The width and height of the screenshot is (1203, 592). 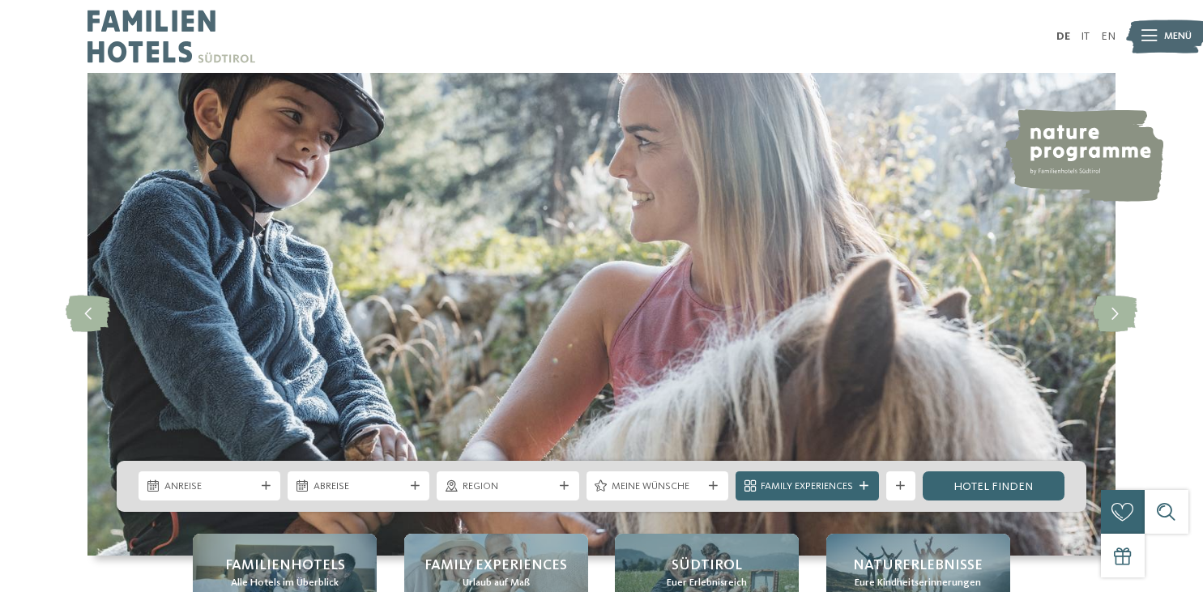 I want to click on span: Euer Erlebnisreich, so click(x=707, y=583).